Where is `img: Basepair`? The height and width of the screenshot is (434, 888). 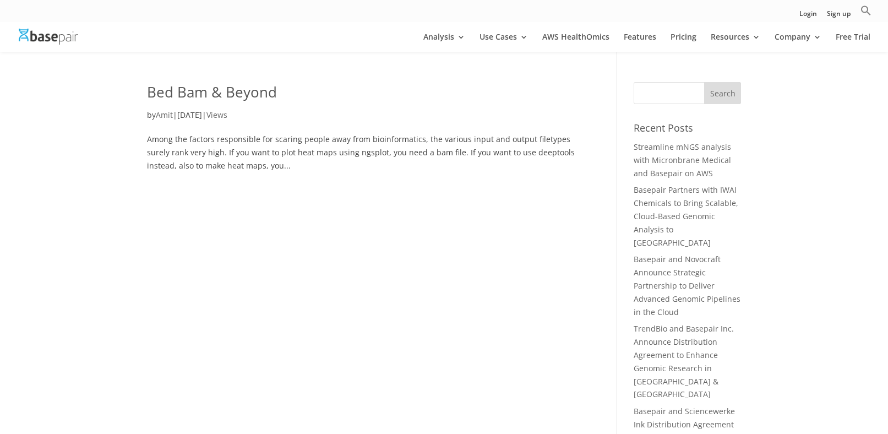
img: Basepair is located at coordinates (48, 36).